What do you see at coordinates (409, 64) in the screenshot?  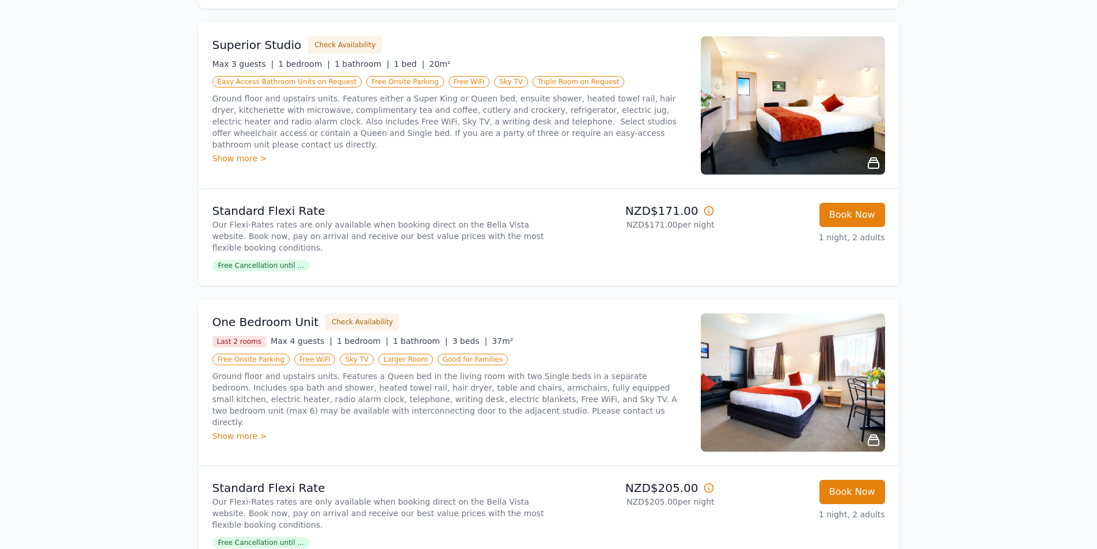 I see `span: 1 bed |` at bounding box center [409, 64].